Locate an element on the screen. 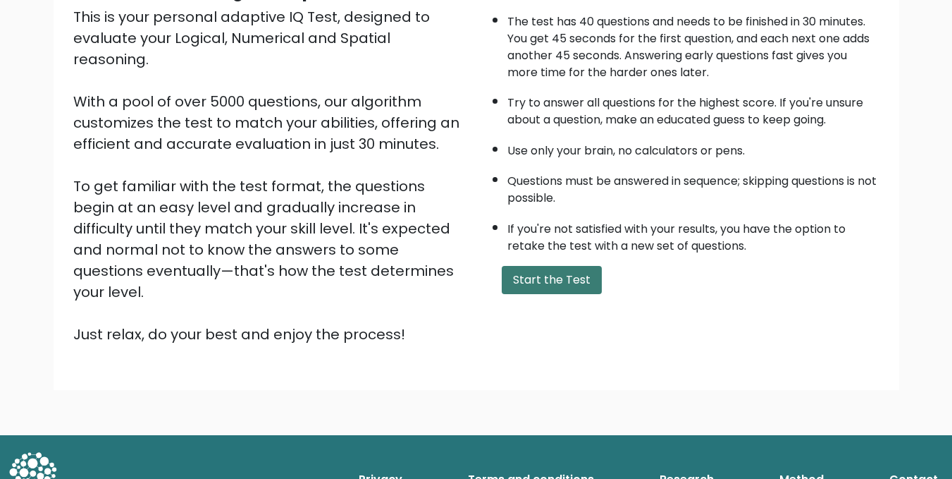 The width and height of the screenshot is (952, 479). div: This is your personal adaptive IQ Test, designed to evaluate your Logical, Numerical and Spatial ... is located at coordinates (271, 176).